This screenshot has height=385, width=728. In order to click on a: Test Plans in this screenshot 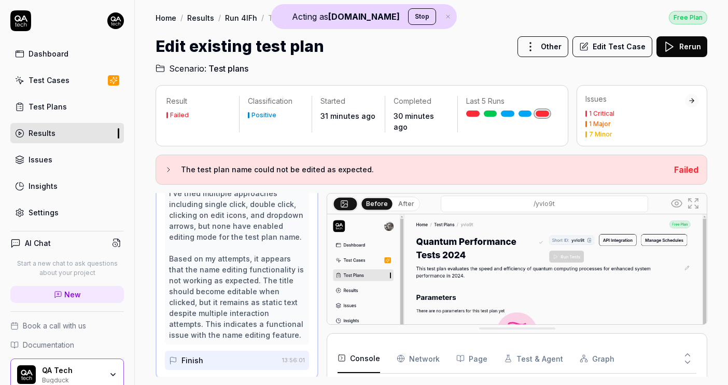, I will do `click(67, 106)`.